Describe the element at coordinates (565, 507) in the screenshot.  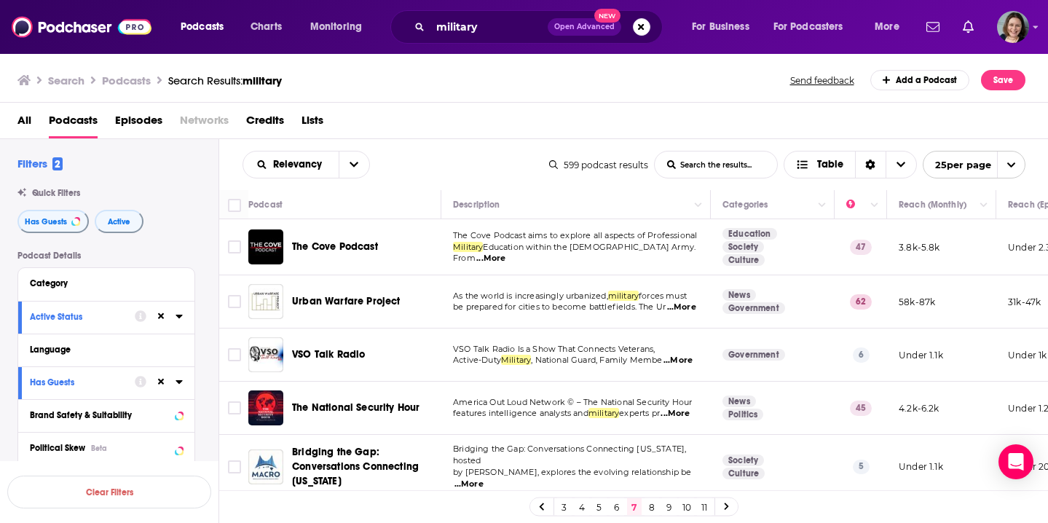
I see `a: 3` at that location.